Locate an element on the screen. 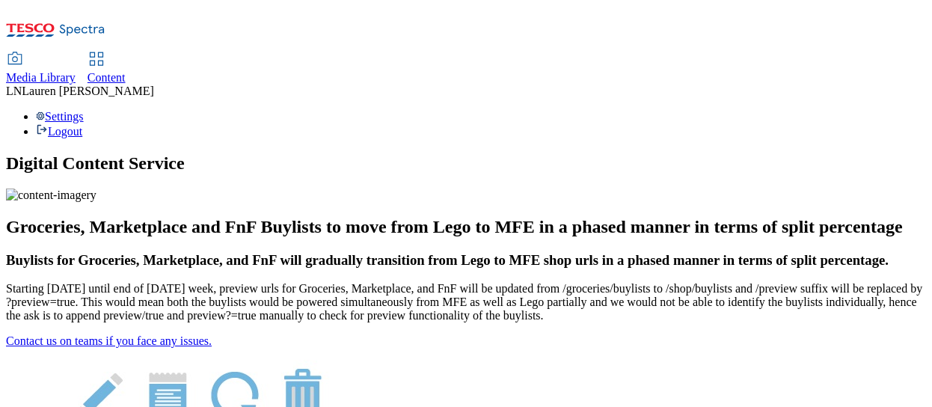  span: LN is located at coordinates (13, 91).